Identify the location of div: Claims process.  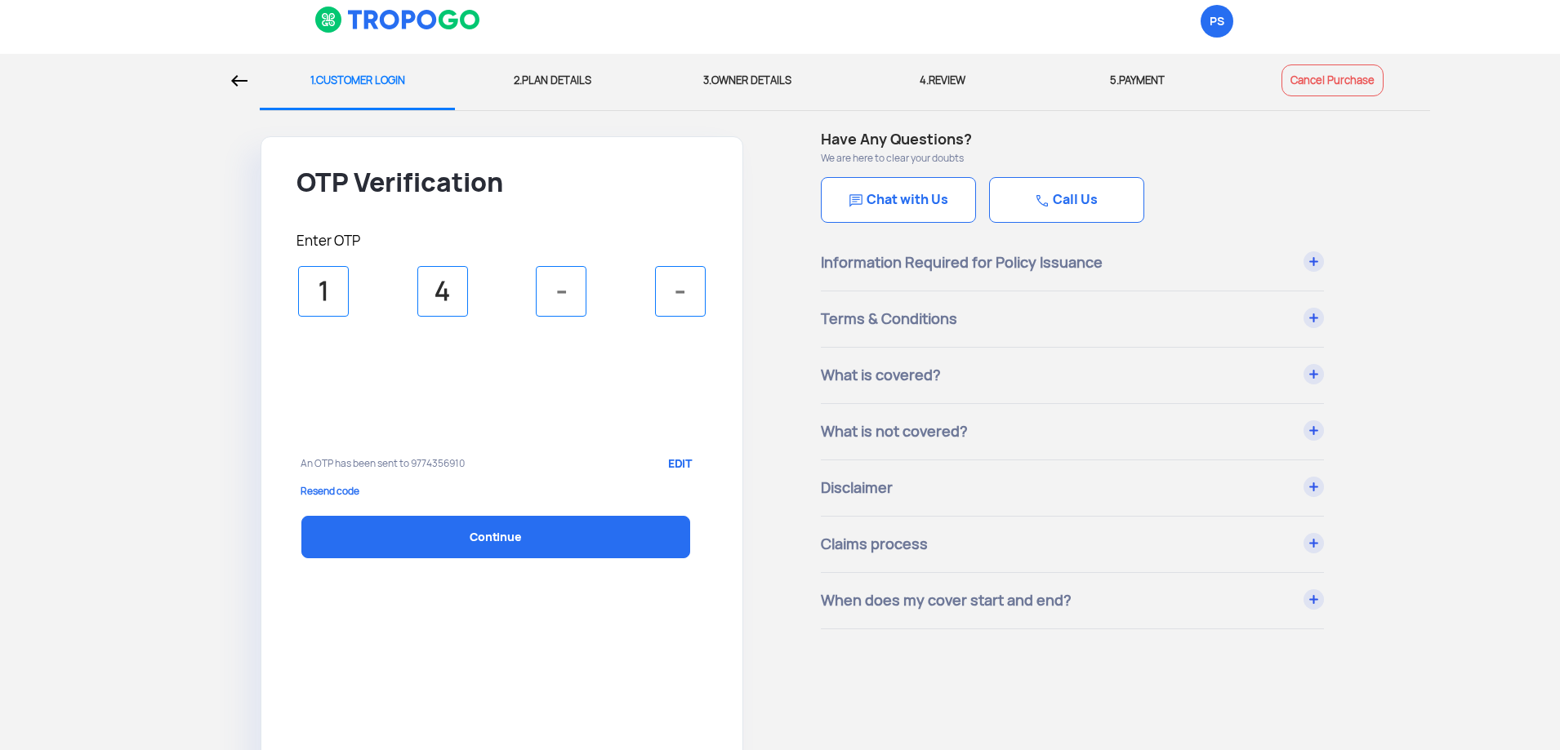
(1072, 545).